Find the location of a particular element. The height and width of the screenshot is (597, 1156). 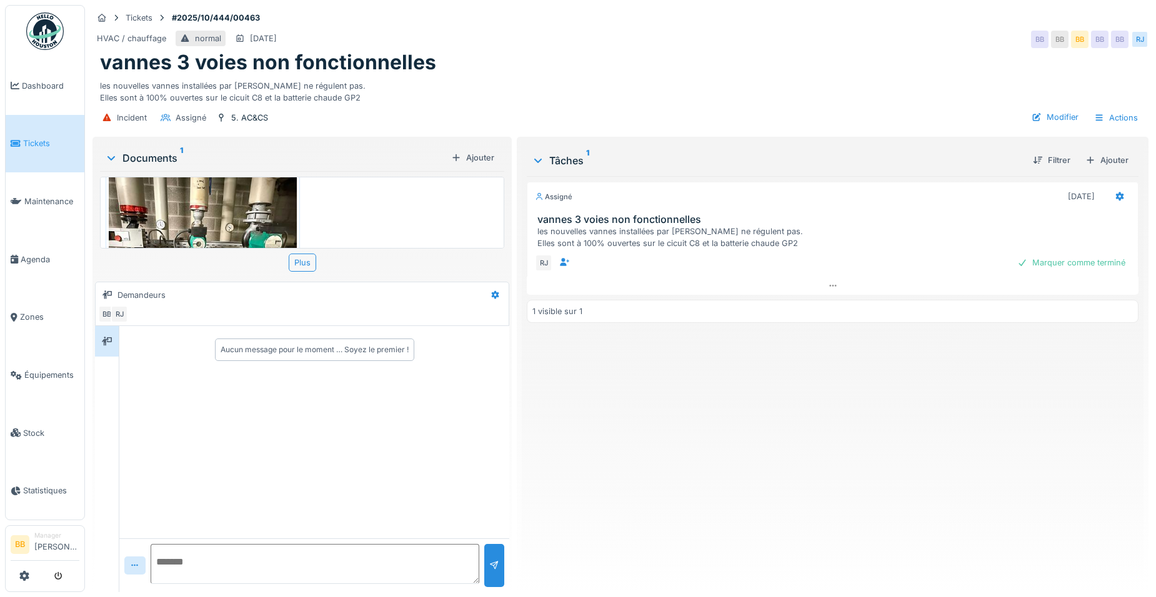

h3: vannes 3 voies non fonctionnelles is located at coordinates (835, 219).